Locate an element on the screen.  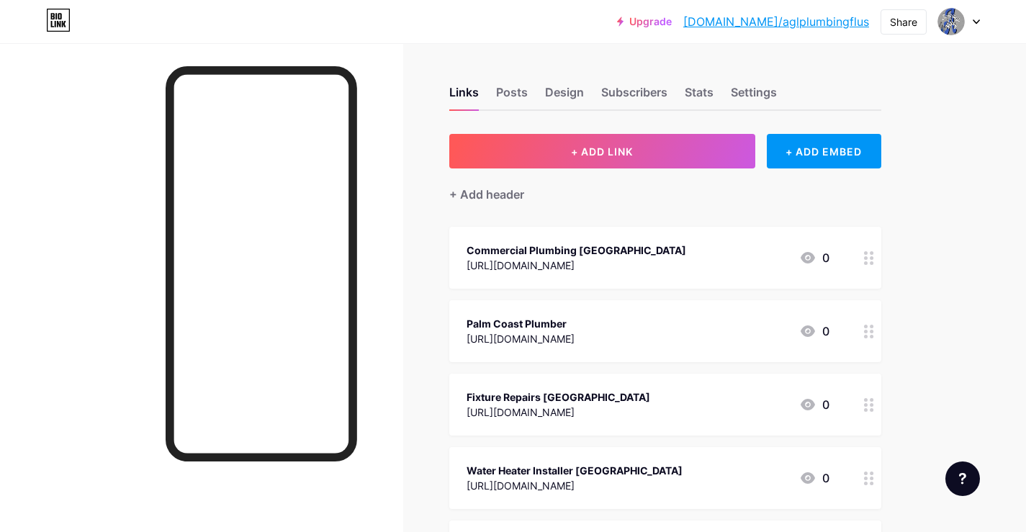
div: Links is located at coordinates (464, 96).